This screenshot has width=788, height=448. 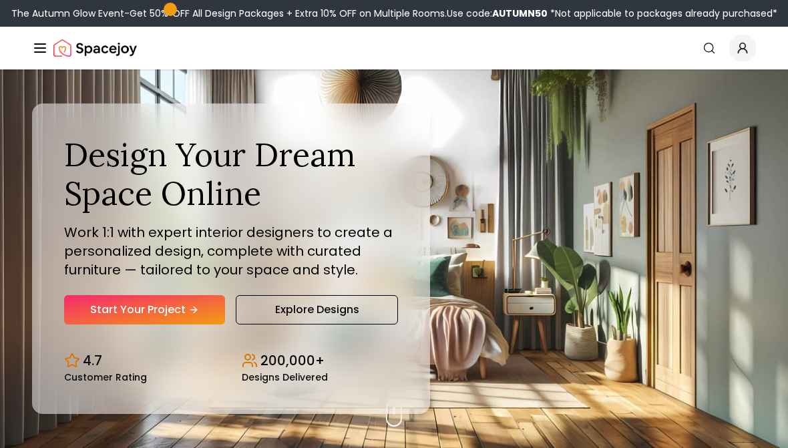 What do you see at coordinates (284, 377) in the screenshot?
I see `small: Designs Delivered` at bounding box center [284, 377].